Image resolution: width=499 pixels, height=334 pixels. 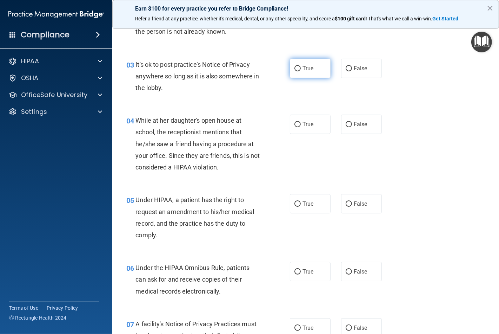 What do you see at coordinates (198, 144) in the screenshot?
I see `span: While at her daughter's open house at school, the receptionist mentions that he/she saw a friend ...` at bounding box center [198, 144].